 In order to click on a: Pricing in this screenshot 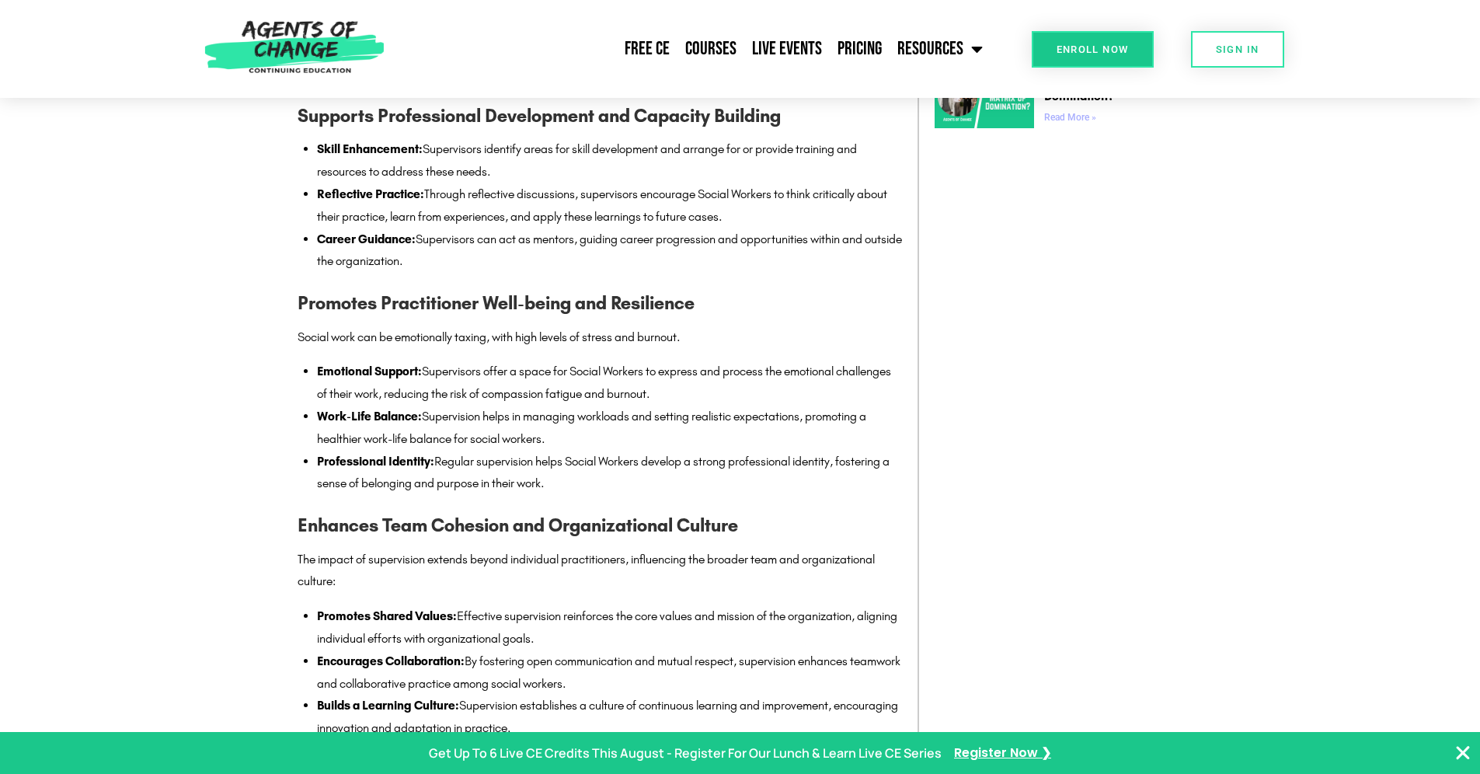, I will do `click(859, 49)`.